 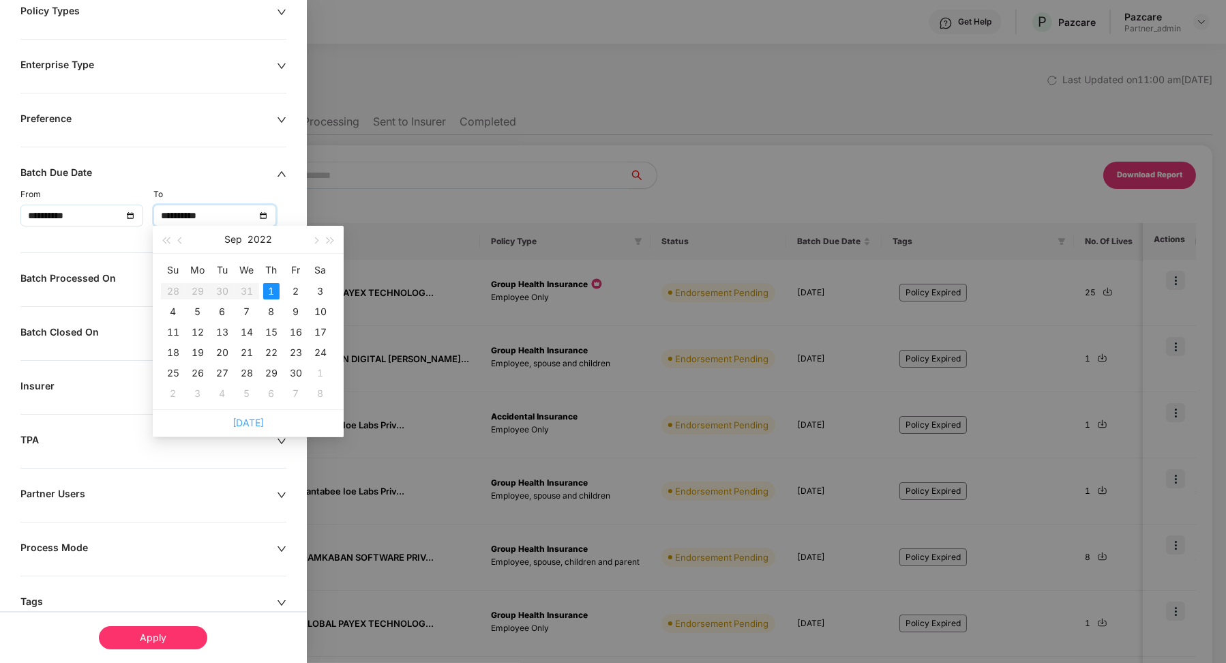 I want to click on div: 29, so click(x=271, y=373).